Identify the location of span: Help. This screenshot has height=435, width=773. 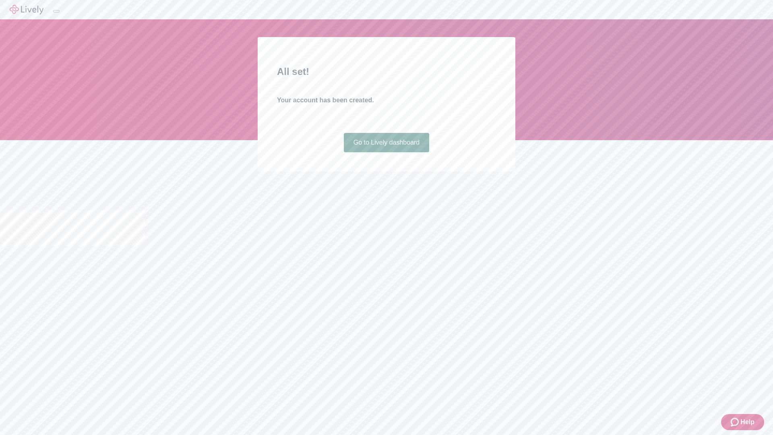
(748, 422).